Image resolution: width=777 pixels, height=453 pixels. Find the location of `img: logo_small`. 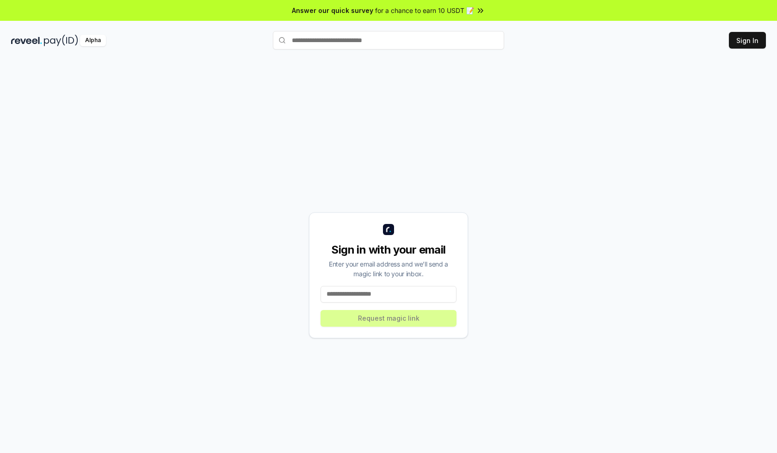

img: logo_small is located at coordinates (389, 229).